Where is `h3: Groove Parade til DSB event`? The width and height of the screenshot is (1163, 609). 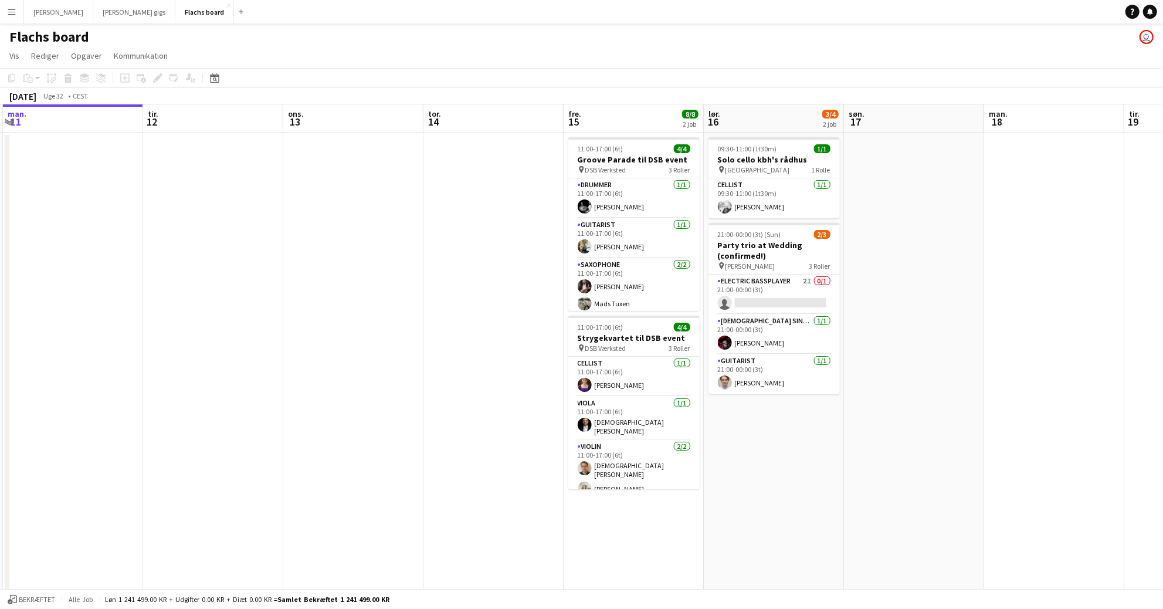 h3: Groove Parade til DSB event is located at coordinates (634, 160).